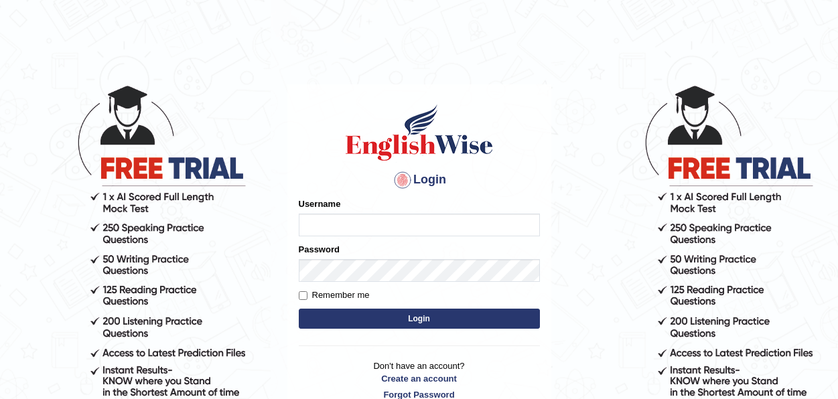 Image resolution: width=838 pixels, height=399 pixels. What do you see at coordinates (419, 379) in the screenshot?
I see `a: Create an account` at bounding box center [419, 379].